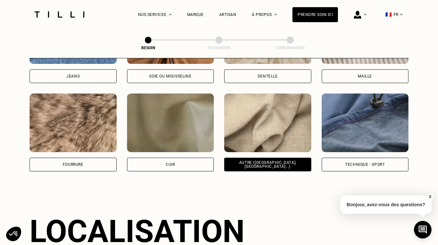 Image resolution: width=438 pixels, height=245 pixels. I want to click on div: Fourrure, so click(73, 164).